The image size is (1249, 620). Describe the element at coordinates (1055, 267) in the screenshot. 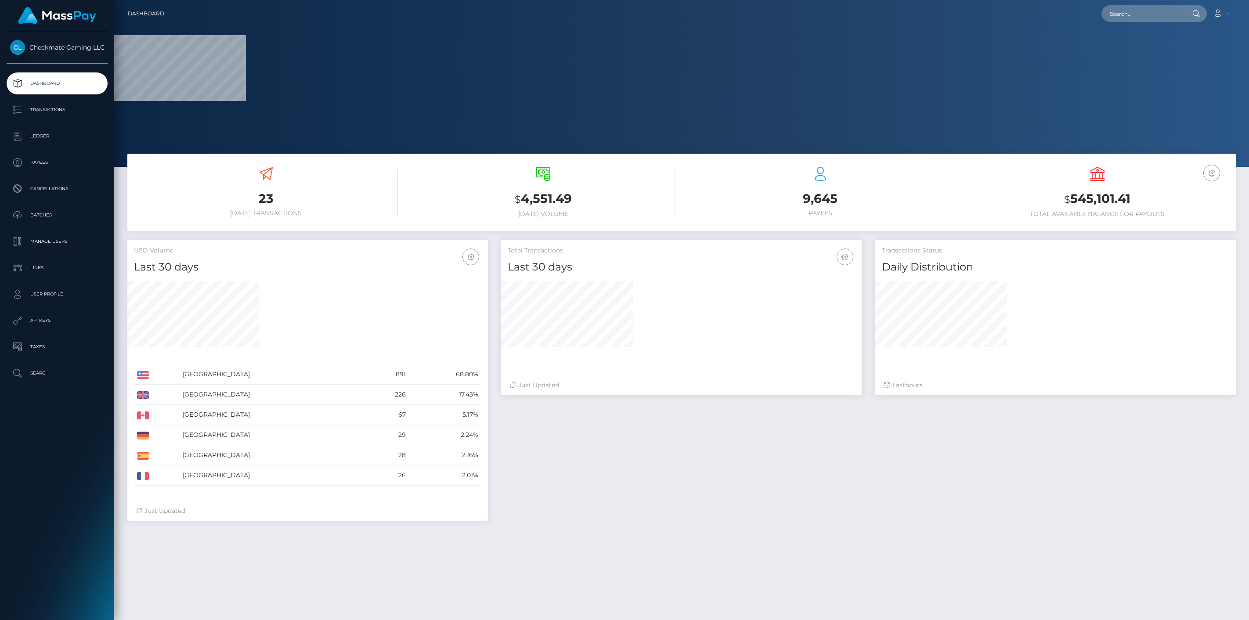

I see `h4: Daily Distribution` at that location.